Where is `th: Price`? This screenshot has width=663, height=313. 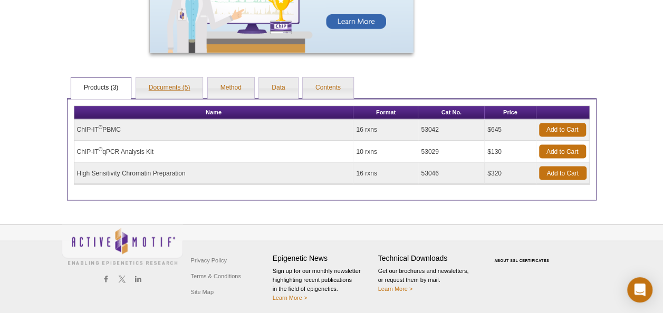 th: Price is located at coordinates (510, 112).